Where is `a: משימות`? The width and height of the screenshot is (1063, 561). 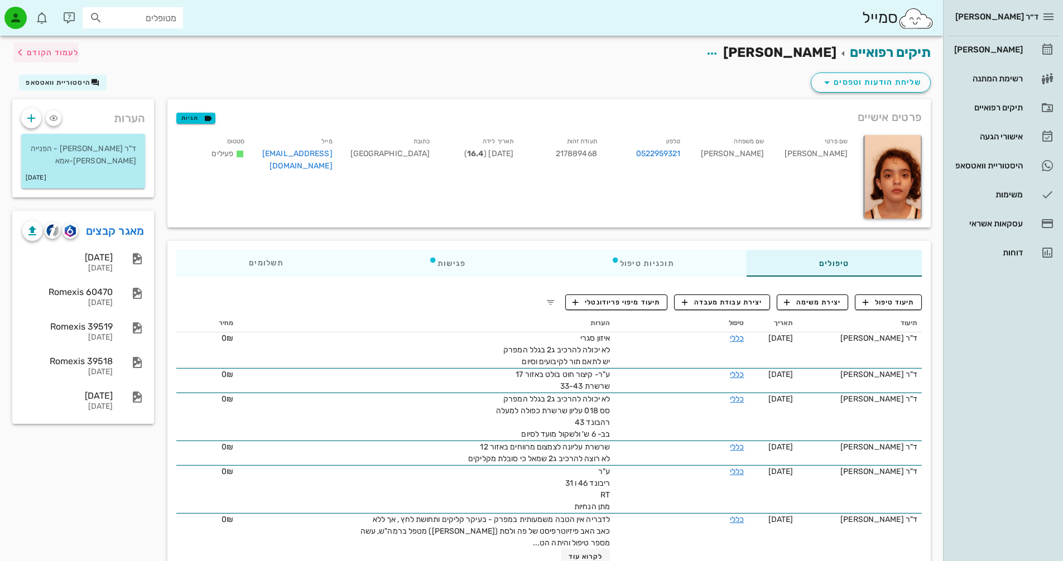
a: משימות is located at coordinates (1002, 195).